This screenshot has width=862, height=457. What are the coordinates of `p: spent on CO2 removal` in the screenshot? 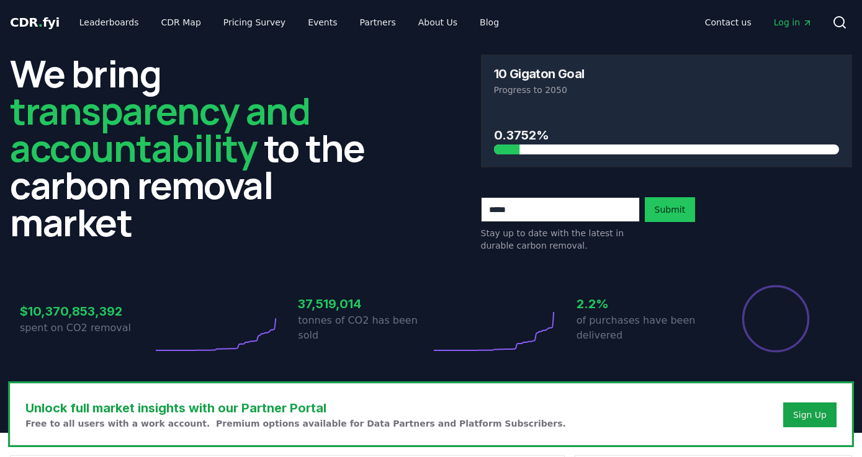 It's located at (86, 328).